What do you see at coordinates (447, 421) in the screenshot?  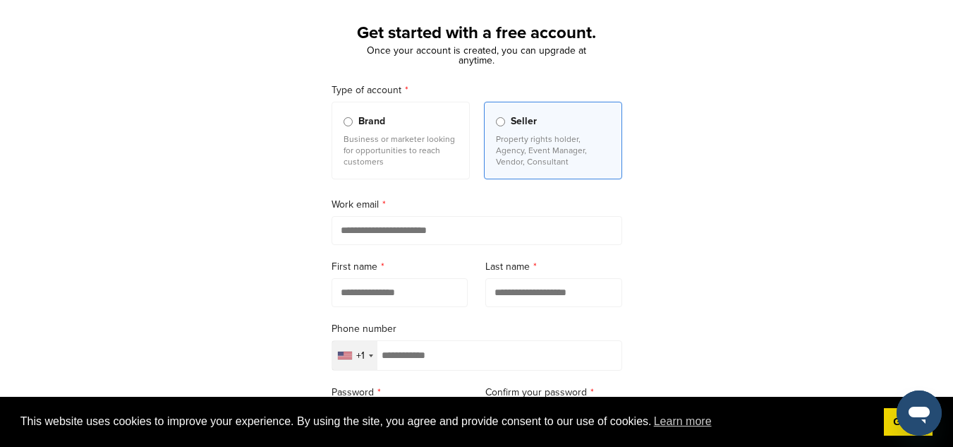 I see `span: This website uses cookies to improve your experience. By using the site, you agree and provide co...` at bounding box center [447, 421].